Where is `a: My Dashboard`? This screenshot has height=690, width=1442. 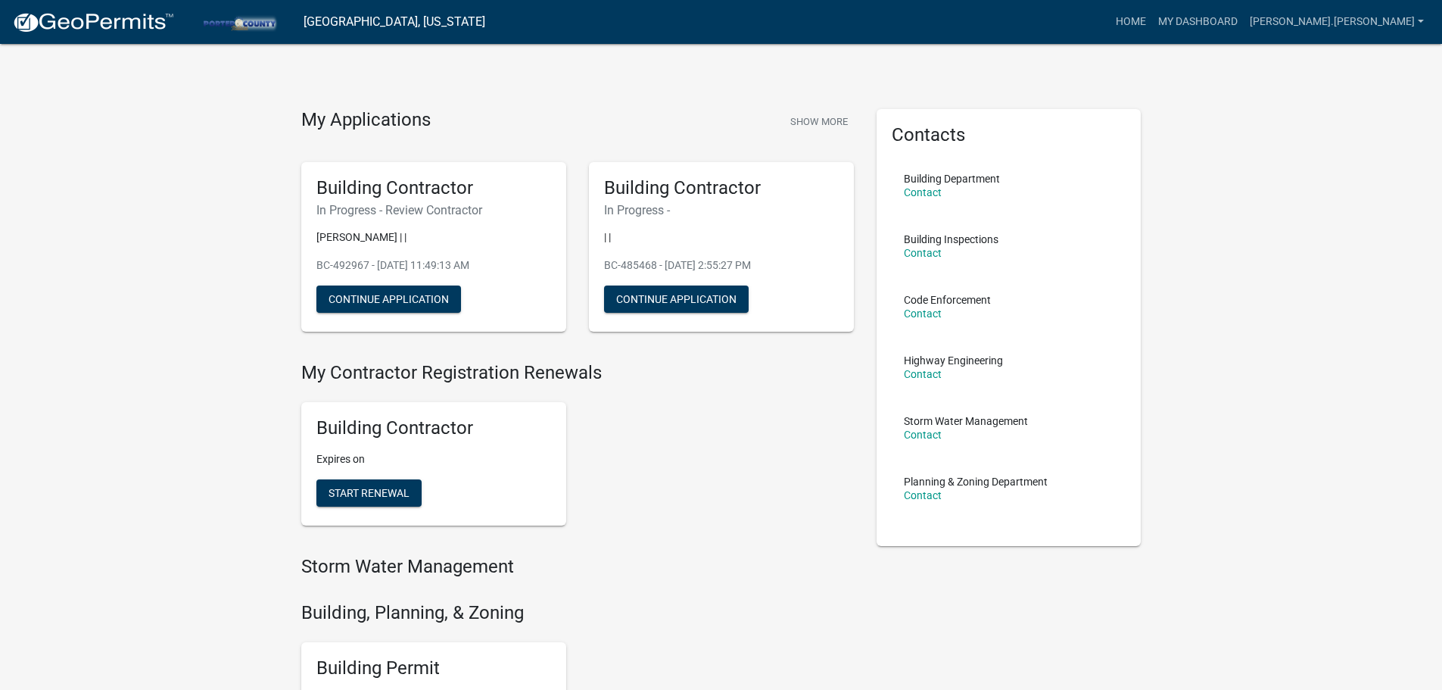
a: My Dashboard is located at coordinates (1198, 22).